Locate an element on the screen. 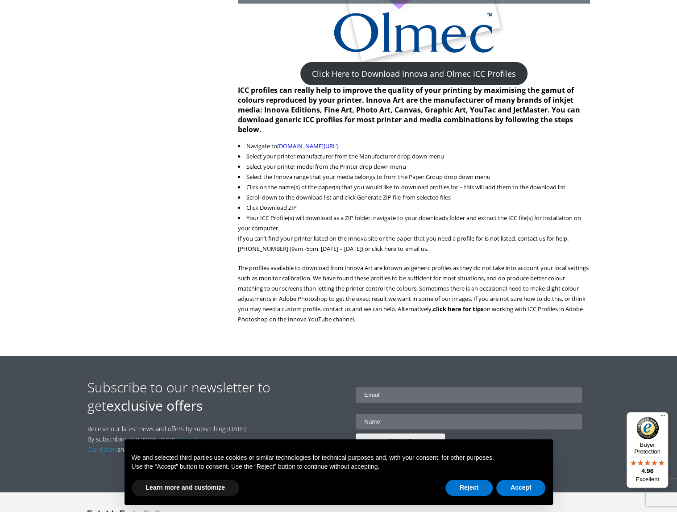 The height and width of the screenshot is (512, 677). button: Learn more and customize is located at coordinates (185, 487).